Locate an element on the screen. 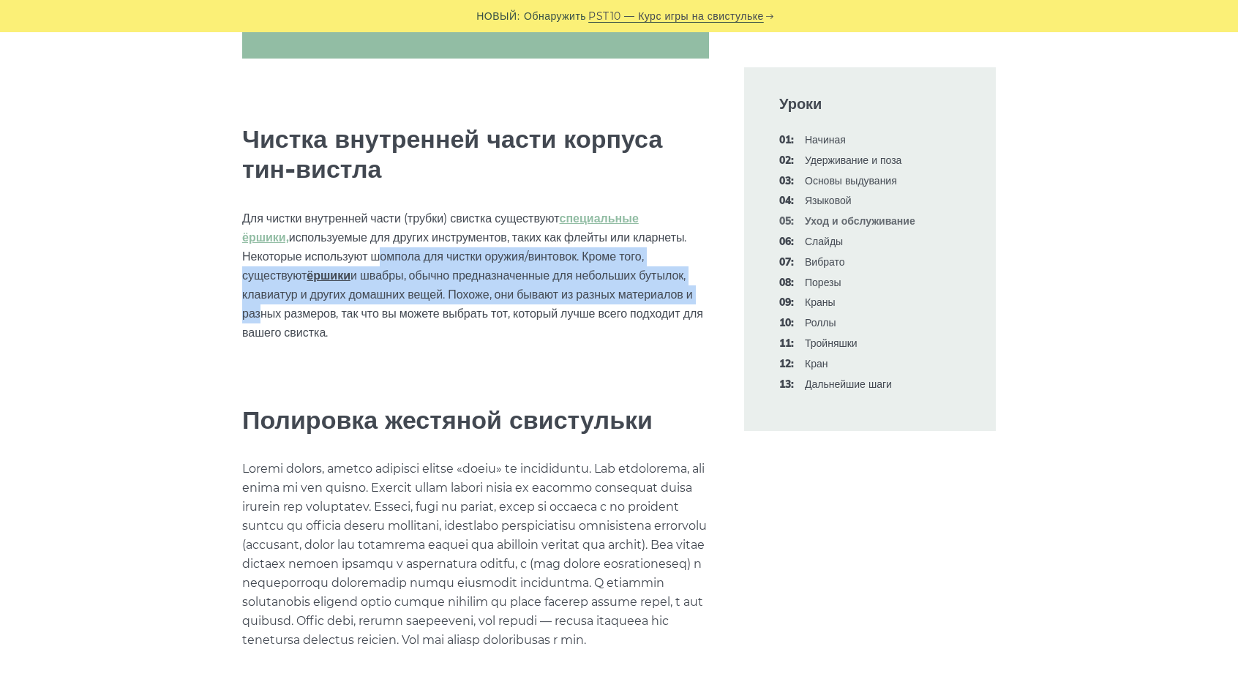 This screenshot has height=682, width=1238. a: 02:Удерживание и поза is located at coordinates (853, 160).